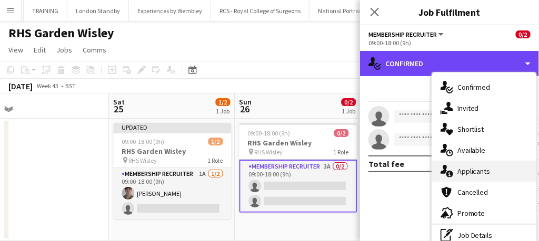 The image size is (539, 241). What do you see at coordinates (359, 11) in the screenshot?
I see `button: National Portrait Gallery (NPG)` at bounding box center [359, 11].